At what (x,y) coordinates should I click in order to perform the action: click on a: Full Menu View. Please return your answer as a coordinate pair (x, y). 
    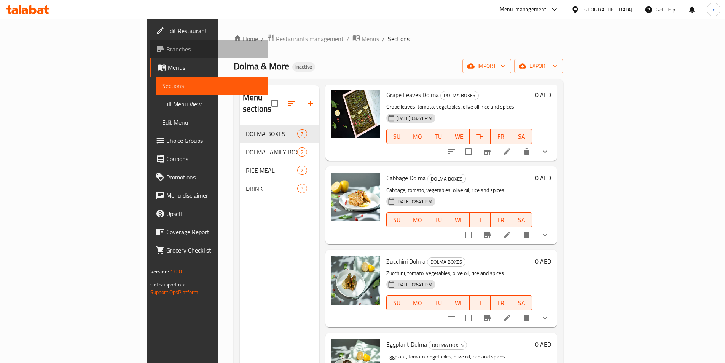
    Looking at the image, I should click on (212, 104).